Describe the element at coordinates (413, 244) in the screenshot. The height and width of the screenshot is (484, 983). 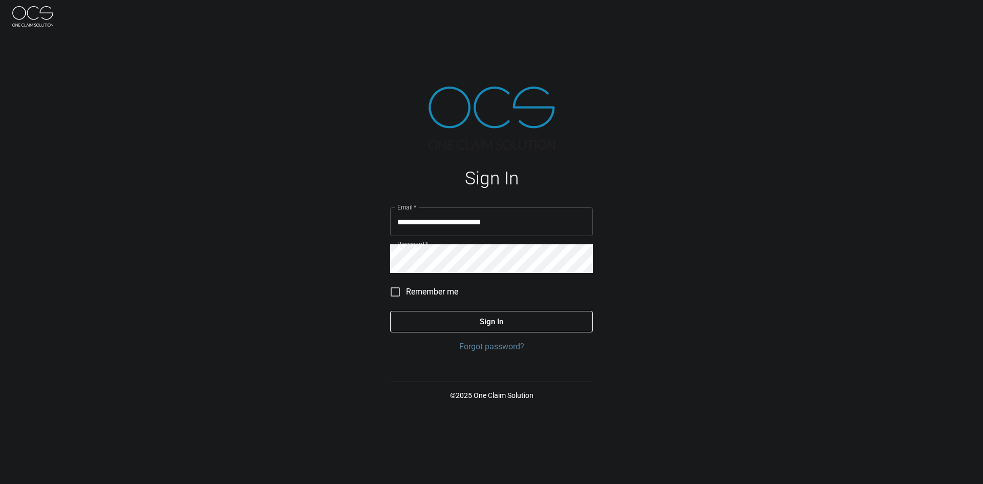
I see `label: Password` at that location.